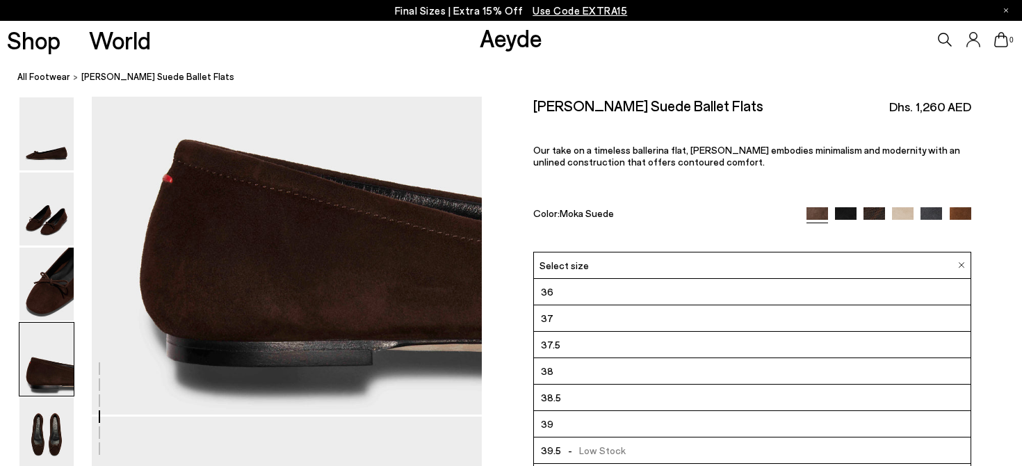 This screenshot has height=466, width=1022. I want to click on nav: breadcrumb, so click(519, 77).